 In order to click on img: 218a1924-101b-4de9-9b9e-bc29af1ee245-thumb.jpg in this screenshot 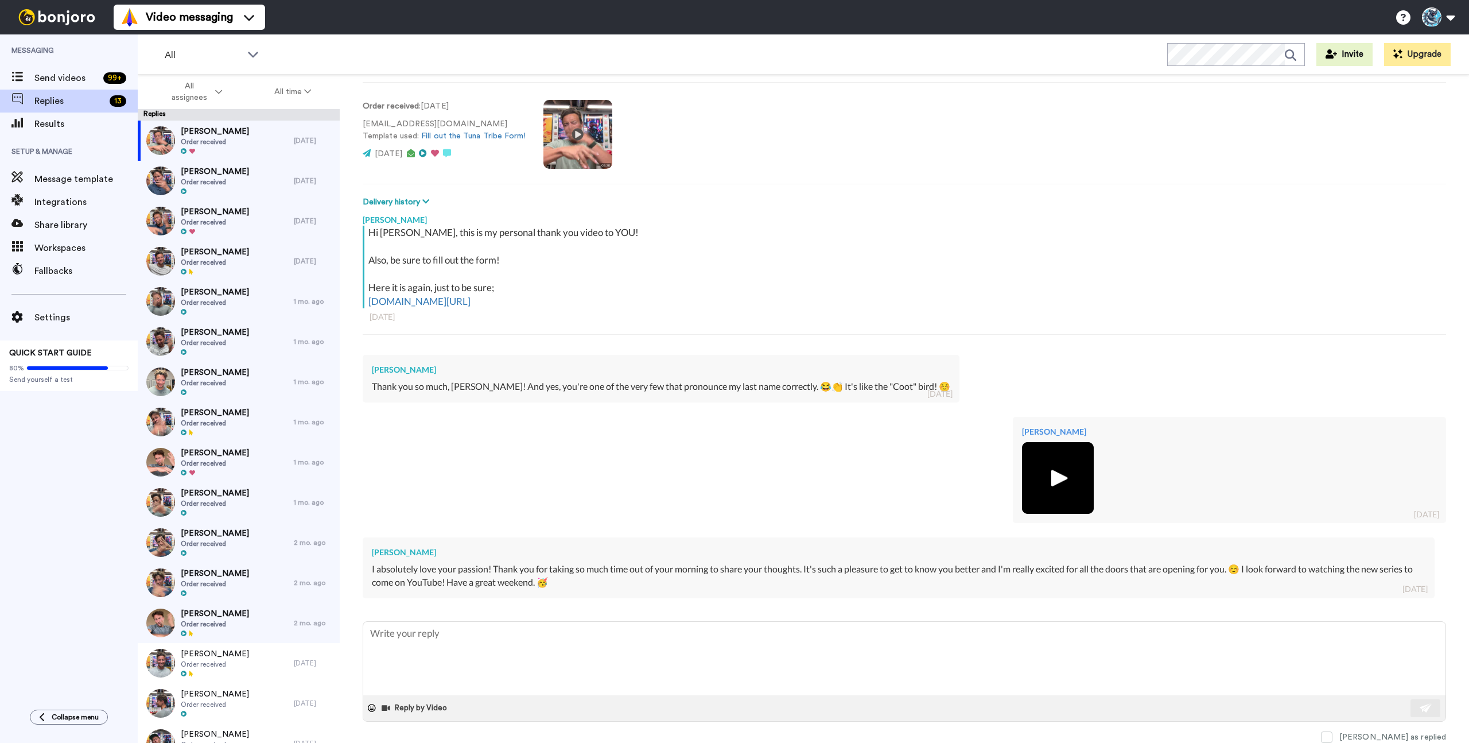, I will do `click(161, 462)`.